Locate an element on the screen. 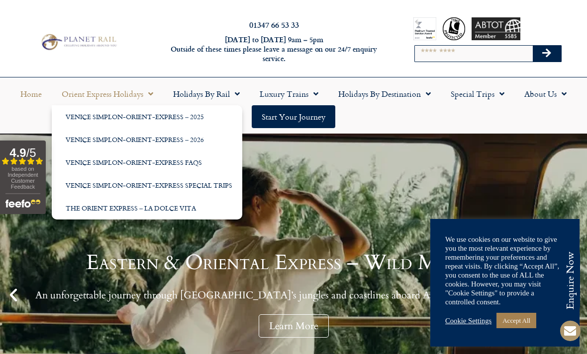  a: Venice Simplon-Orient-Express Special Trips is located at coordinates (147, 185).